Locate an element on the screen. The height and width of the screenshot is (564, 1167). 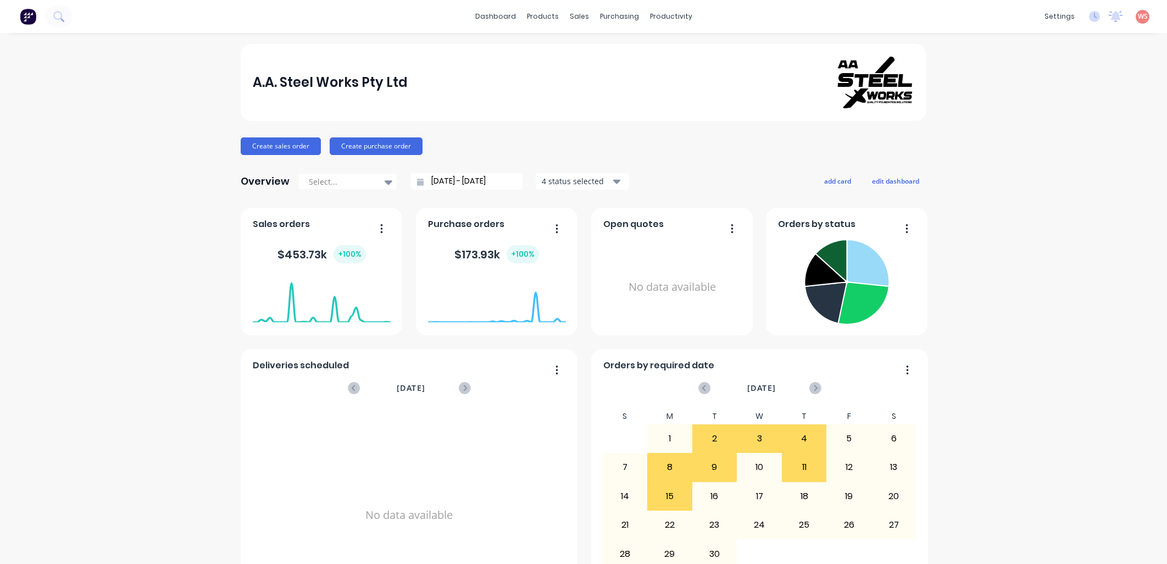
div: settings is located at coordinates (1059, 16).